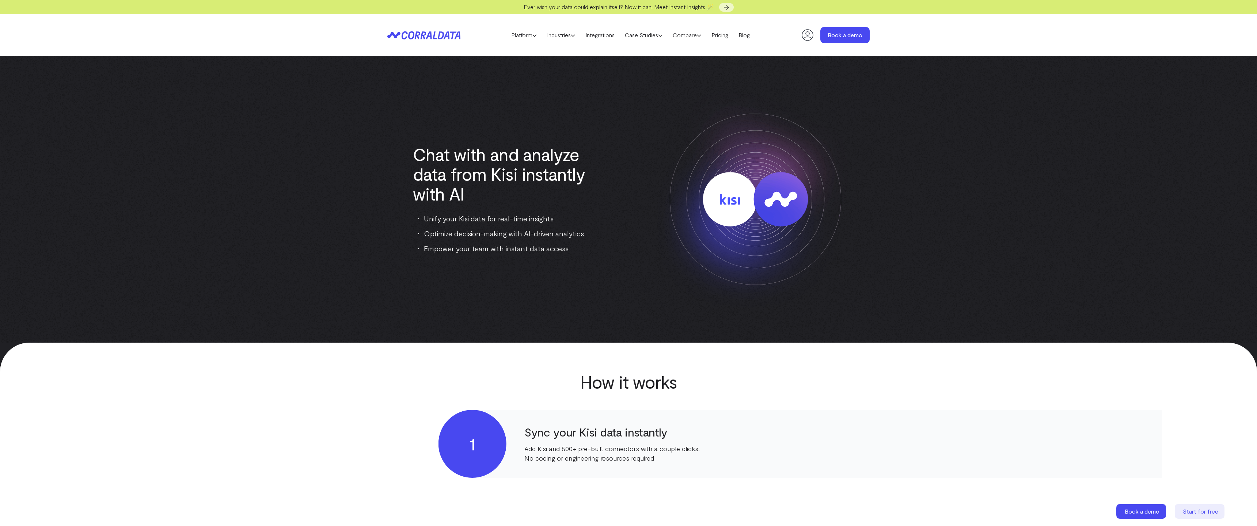 This screenshot has width=1257, height=526. What do you see at coordinates (524, 35) in the screenshot?
I see `a: Platform` at bounding box center [524, 35].